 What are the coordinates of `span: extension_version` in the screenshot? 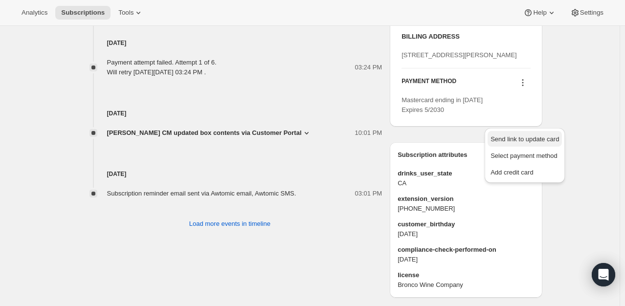 It's located at (466, 199).